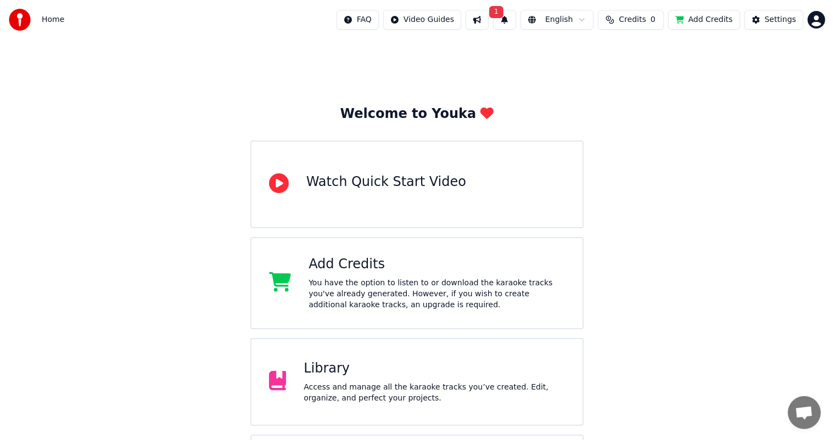 This screenshot has height=440, width=834. I want to click on div: Add Credits, so click(437, 265).